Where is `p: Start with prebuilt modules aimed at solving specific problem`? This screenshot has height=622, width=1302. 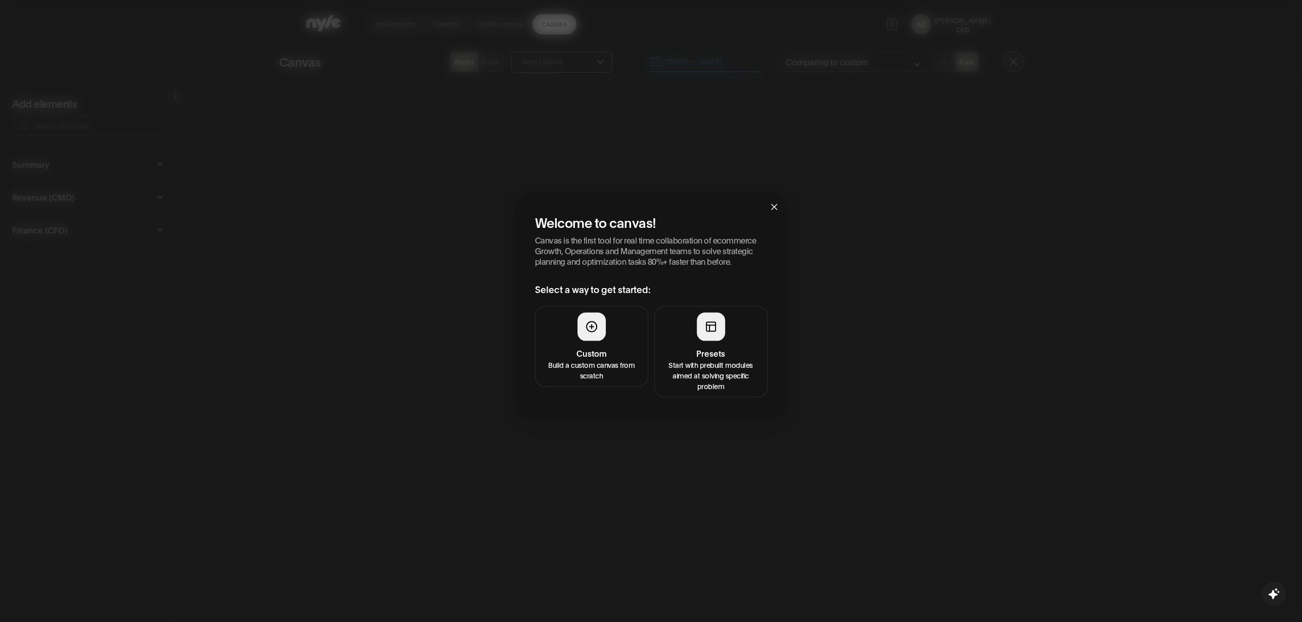
p: Start with prebuilt modules aimed at solving specific problem is located at coordinates (711, 375).